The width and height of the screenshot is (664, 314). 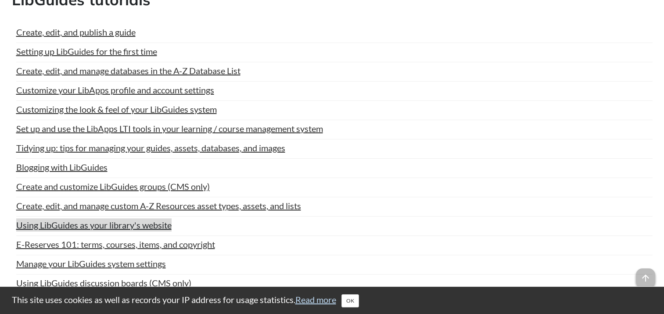 What do you see at coordinates (159, 206) in the screenshot?
I see `a: Create, edit, and manage custom A-Z Resources asset types, assets, and lists` at bounding box center [159, 206].